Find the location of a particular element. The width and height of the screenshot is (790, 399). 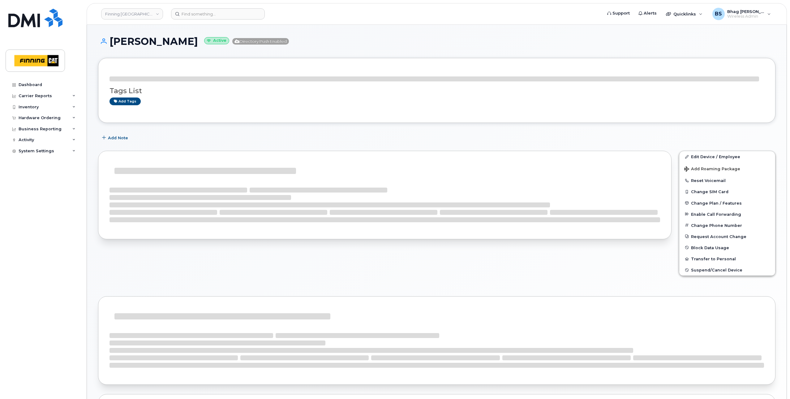

span: Enable Call Forwarding is located at coordinates (716, 214).